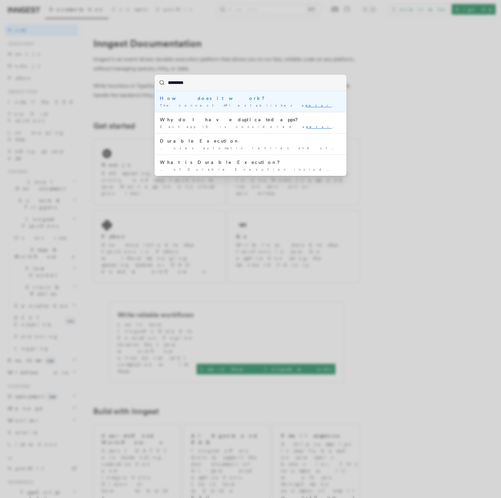 This screenshot has height=498, width=501. What do you see at coordinates (250, 98) in the screenshot?
I see `div: How does it work?` at bounding box center [250, 98].